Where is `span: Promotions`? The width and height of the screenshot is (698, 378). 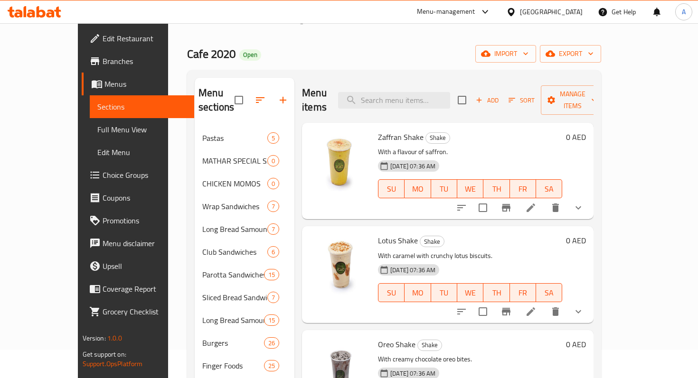
span: Promotions is located at coordinates (144, 221).